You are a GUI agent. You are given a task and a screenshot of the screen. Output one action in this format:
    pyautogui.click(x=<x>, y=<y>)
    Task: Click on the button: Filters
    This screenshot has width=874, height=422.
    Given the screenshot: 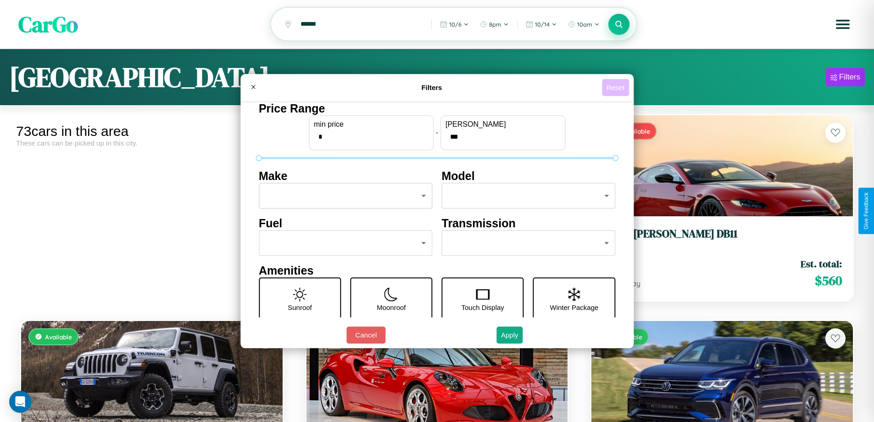 What is the action you would take?
    pyautogui.click(x=845, y=77)
    